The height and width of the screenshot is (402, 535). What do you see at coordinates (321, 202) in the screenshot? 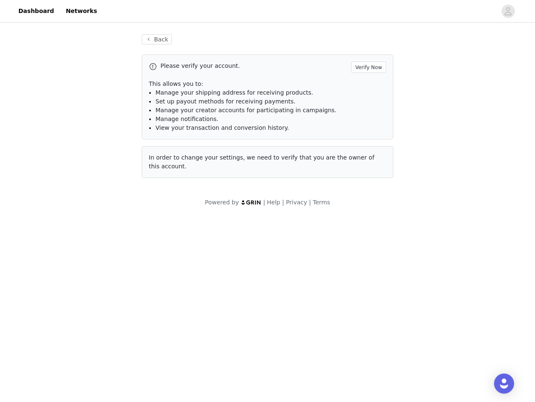
I see `a: Terms` at bounding box center [321, 202].